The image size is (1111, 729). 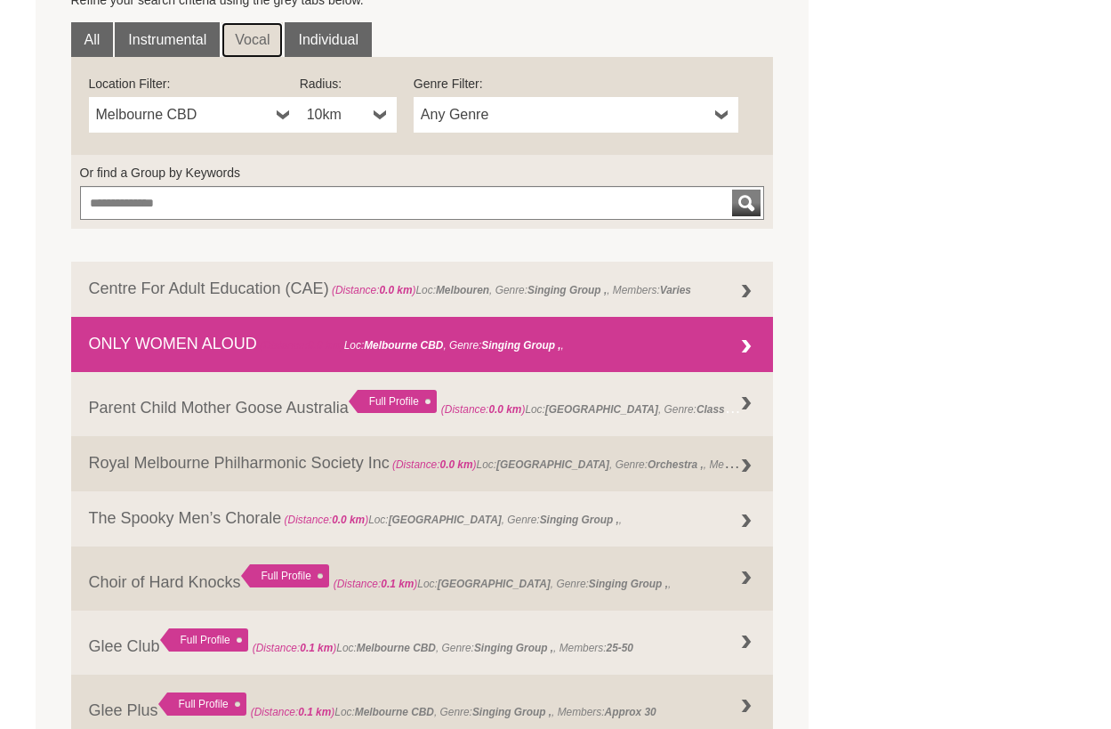 I want to click on span: Melbourne CBD, so click(x=182, y=115).